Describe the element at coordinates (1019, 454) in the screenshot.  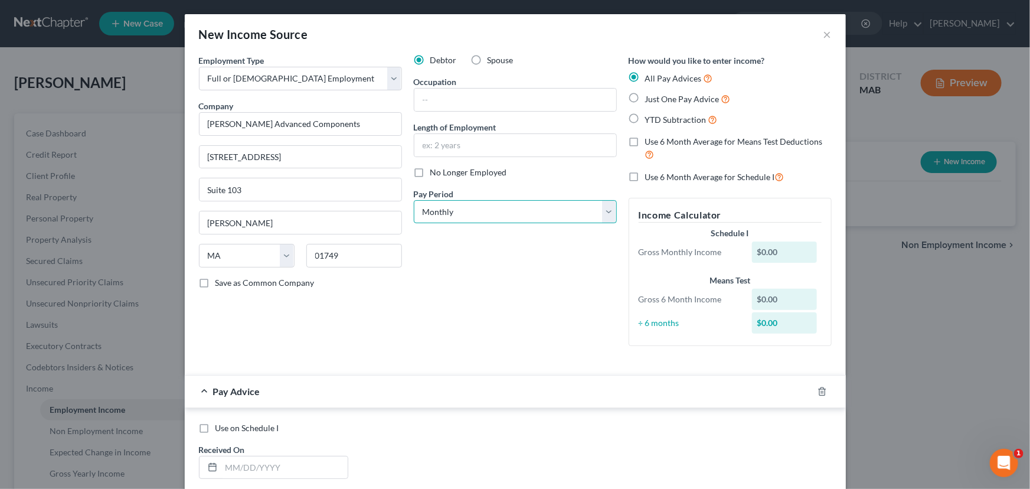
I see `span: 1` at that location.